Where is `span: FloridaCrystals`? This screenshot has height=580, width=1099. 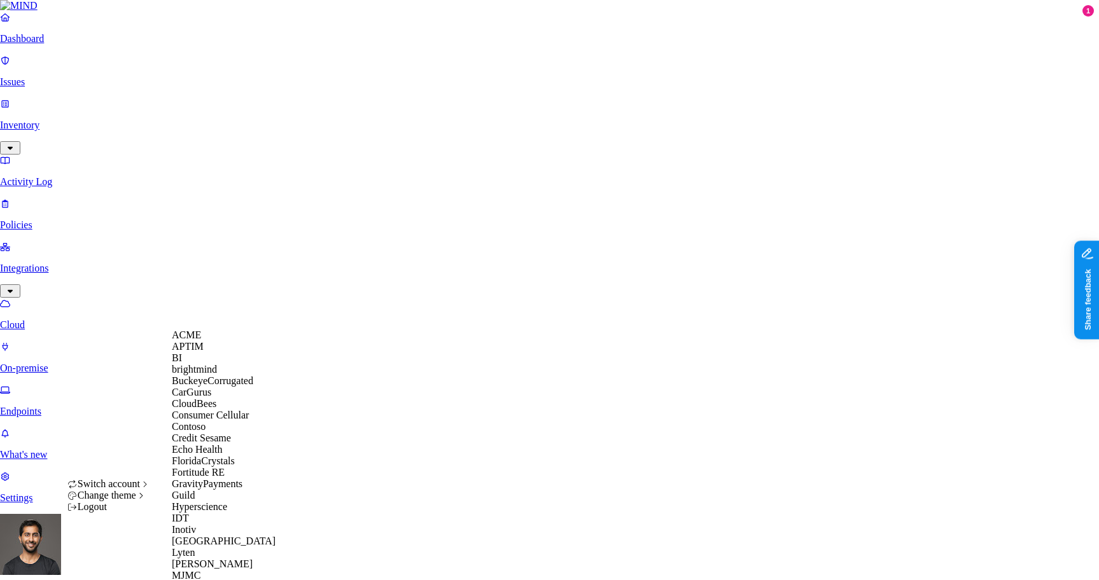 span: FloridaCrystals is located at coordinates (203, 461).